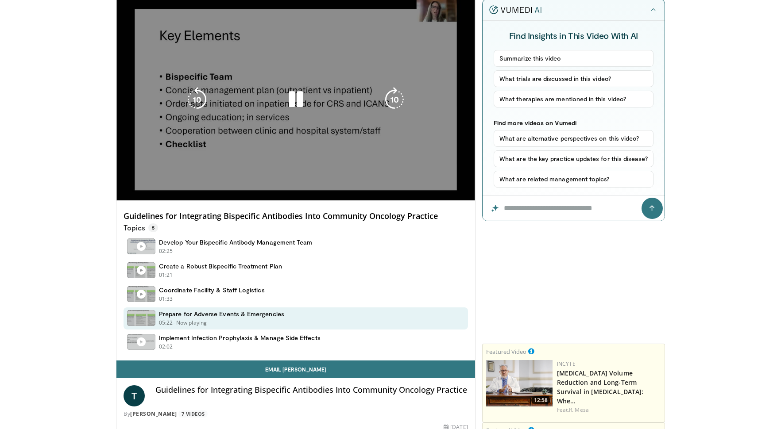 This screenshot has height=429, width=781. Describe the element at coordinates (573, 99) in the screenshot. I see `button: What therapies are mentioned in this video?` at that location.